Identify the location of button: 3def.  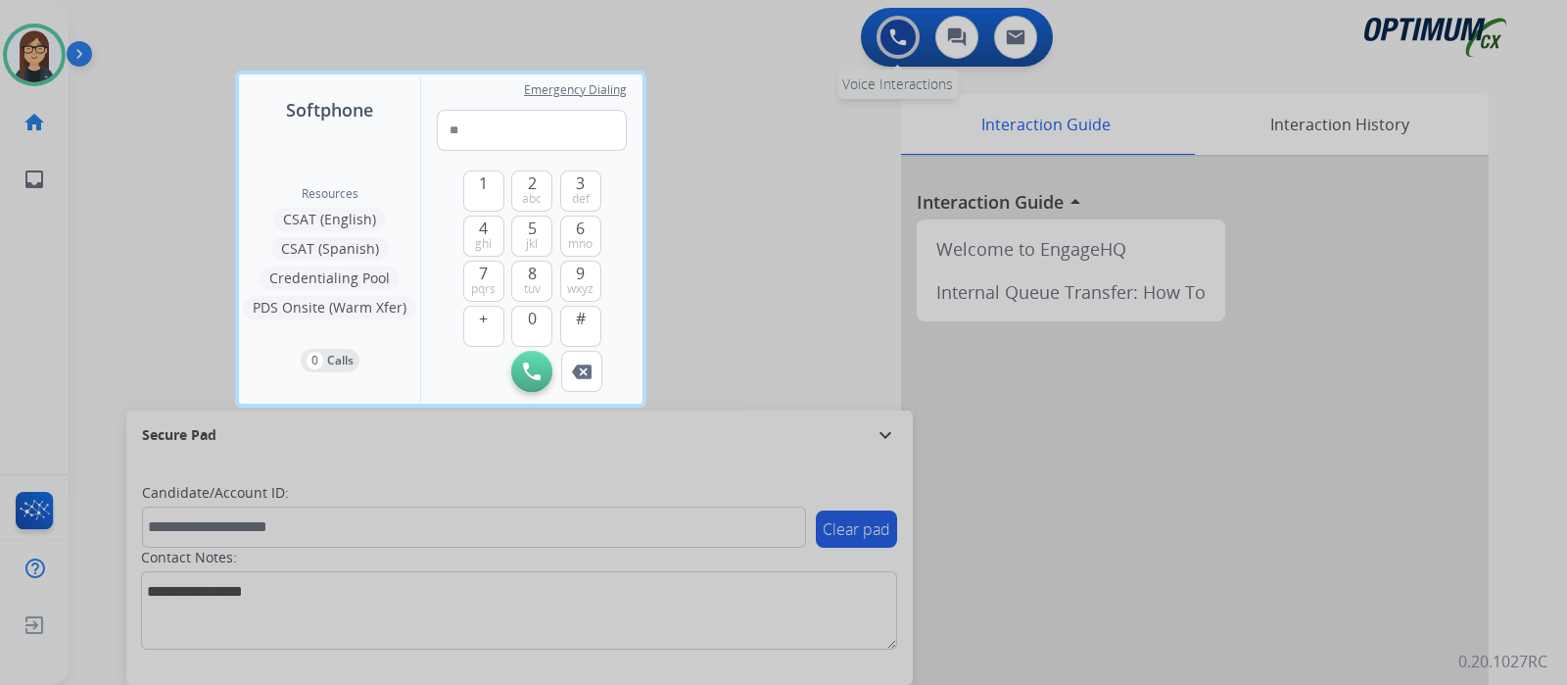
(581, 191).